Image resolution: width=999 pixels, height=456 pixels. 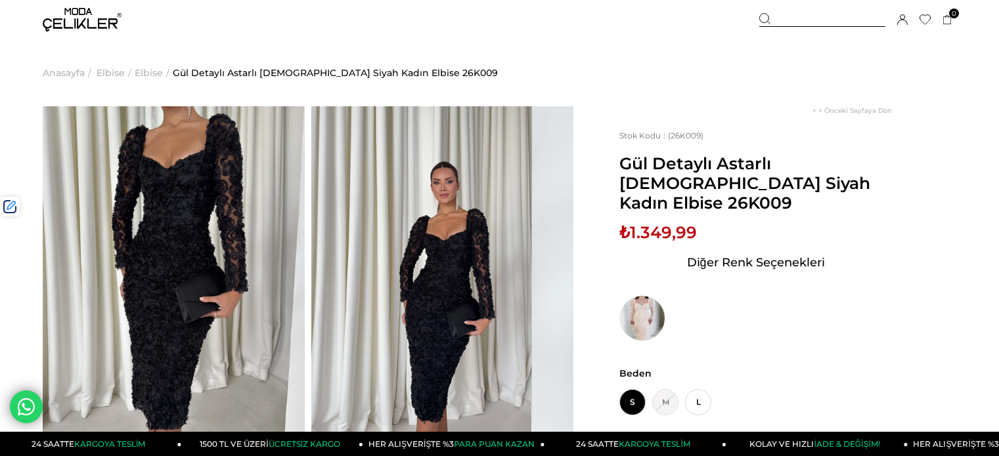 What do you see at coordinates (756, 263) in the screenshot?
I see `span: Diğer Renk Seçenekleri` at bounding box center [756, 263].